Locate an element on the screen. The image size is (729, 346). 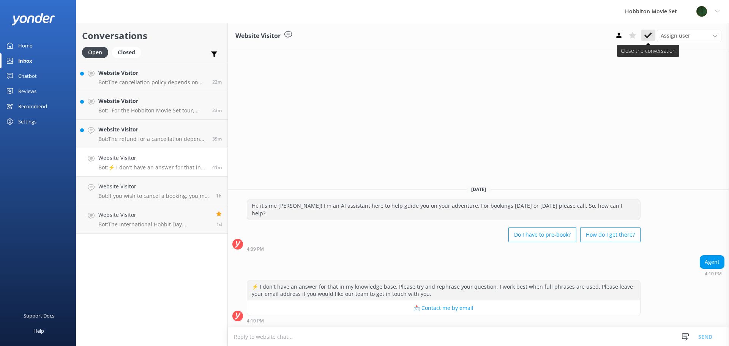
div: Assign User is located at coordinates (689, 36).